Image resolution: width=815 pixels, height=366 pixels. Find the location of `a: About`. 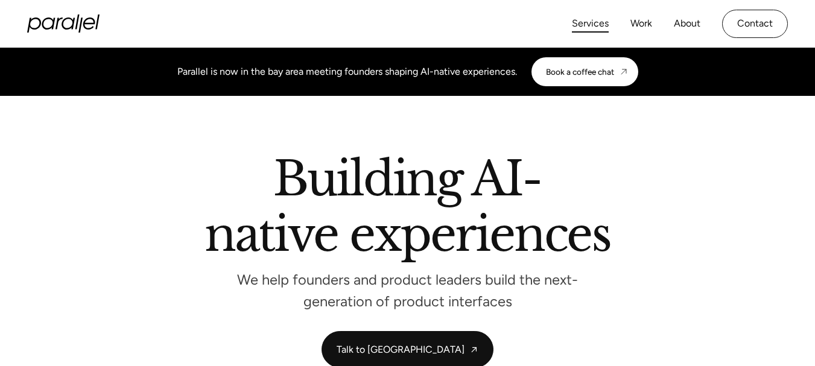

a: About is located at coordinates (687, 24).